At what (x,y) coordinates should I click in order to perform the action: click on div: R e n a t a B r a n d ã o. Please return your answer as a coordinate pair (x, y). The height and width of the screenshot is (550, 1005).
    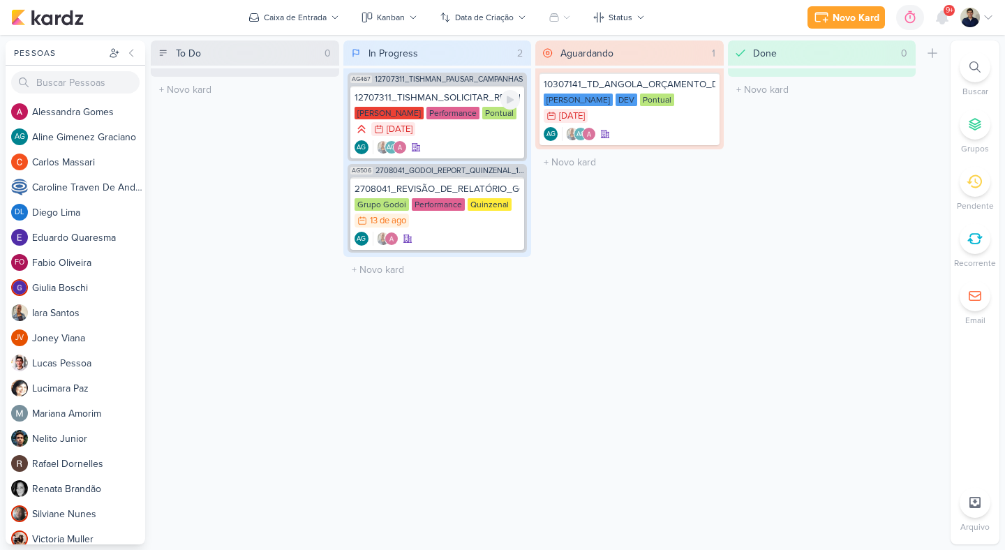
    Looking at the image, I should click on (89, 488).